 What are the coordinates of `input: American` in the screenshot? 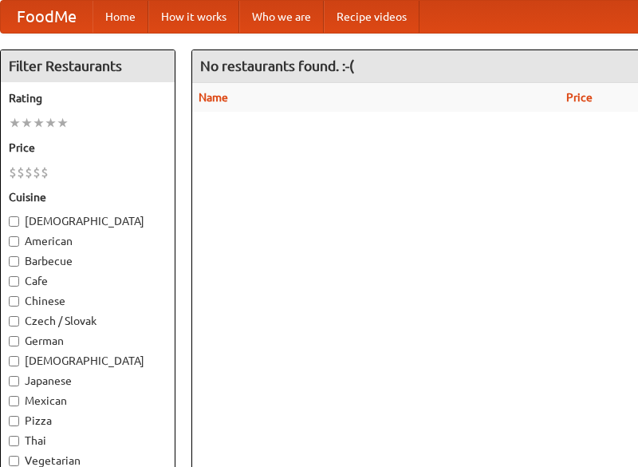 It's located at (14, 241).